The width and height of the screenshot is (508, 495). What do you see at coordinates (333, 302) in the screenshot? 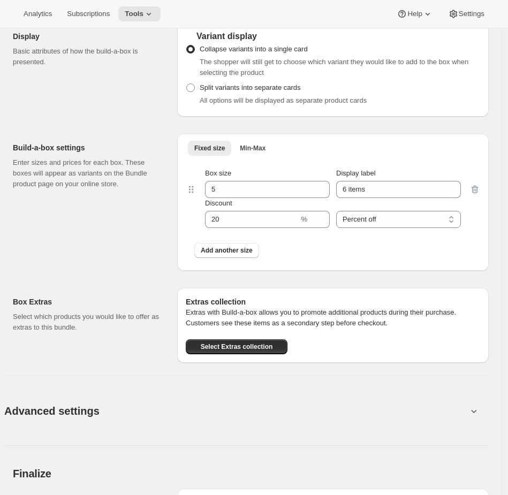
I see `h6: Extras collection` at bounding box center [333, 302].